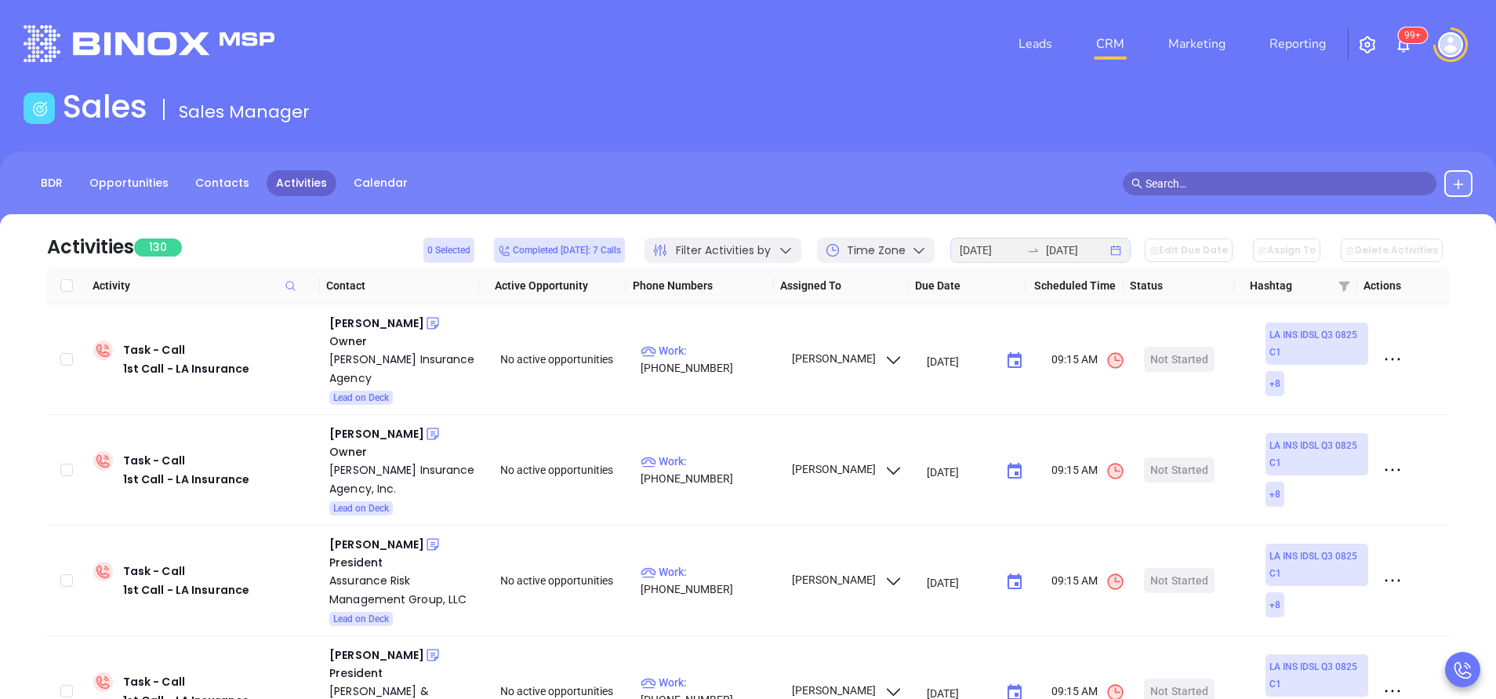 The height and width of the screenshot is (699, 1496). I want to click on input: Search…, so click(1287, 183).